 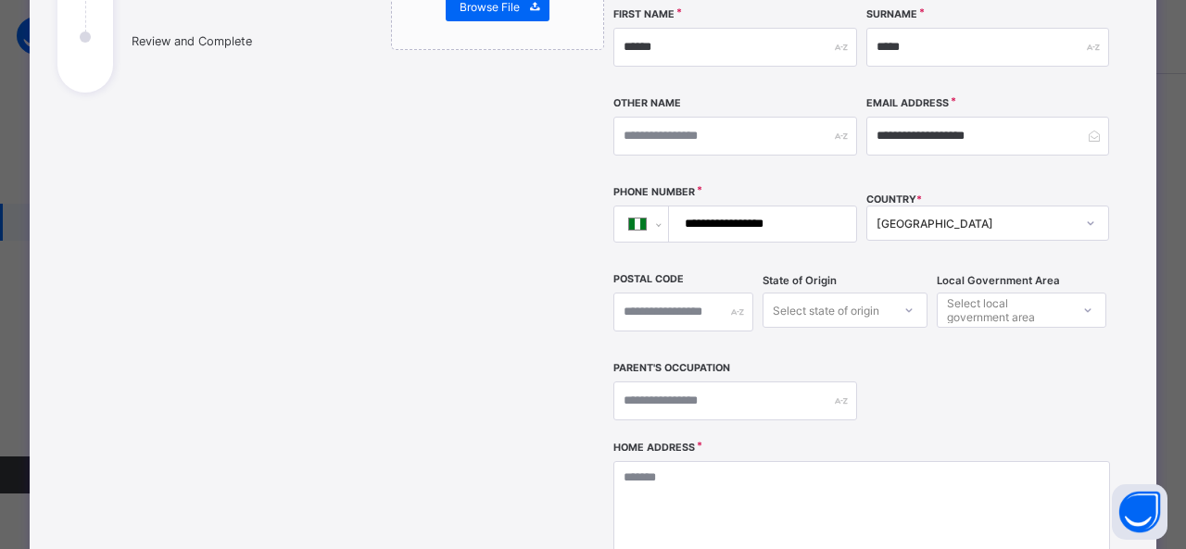 What do you see at coordinates (825, 310) in the screenshot?
I see `div: Select state of origin` at bounding box center [825, 310].